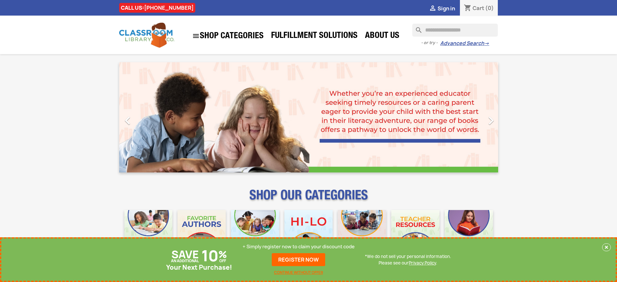  Describe the element at coordinates (446, 8) in the screenshot. I see `span: Sign in` at that location.